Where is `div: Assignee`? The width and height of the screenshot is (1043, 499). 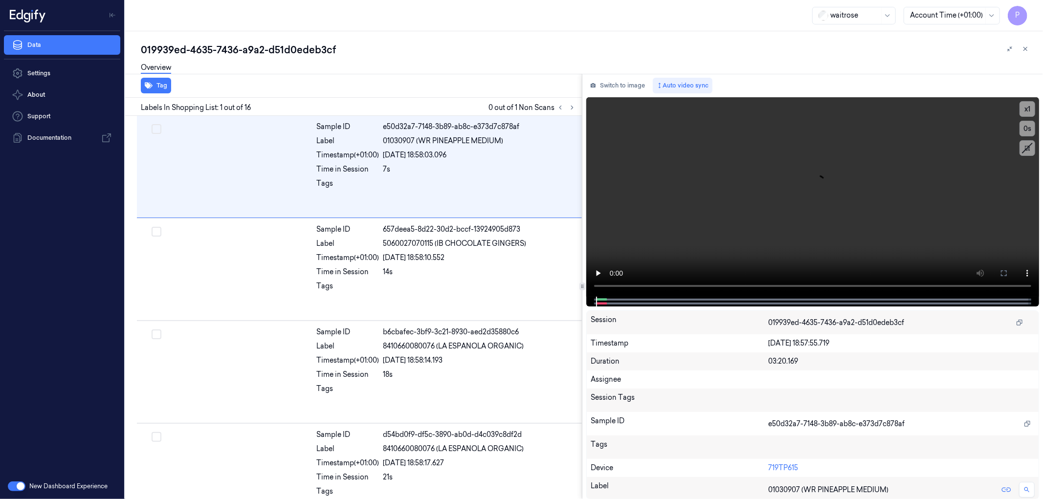
div: Assignee is located at coordinates (813, 380).